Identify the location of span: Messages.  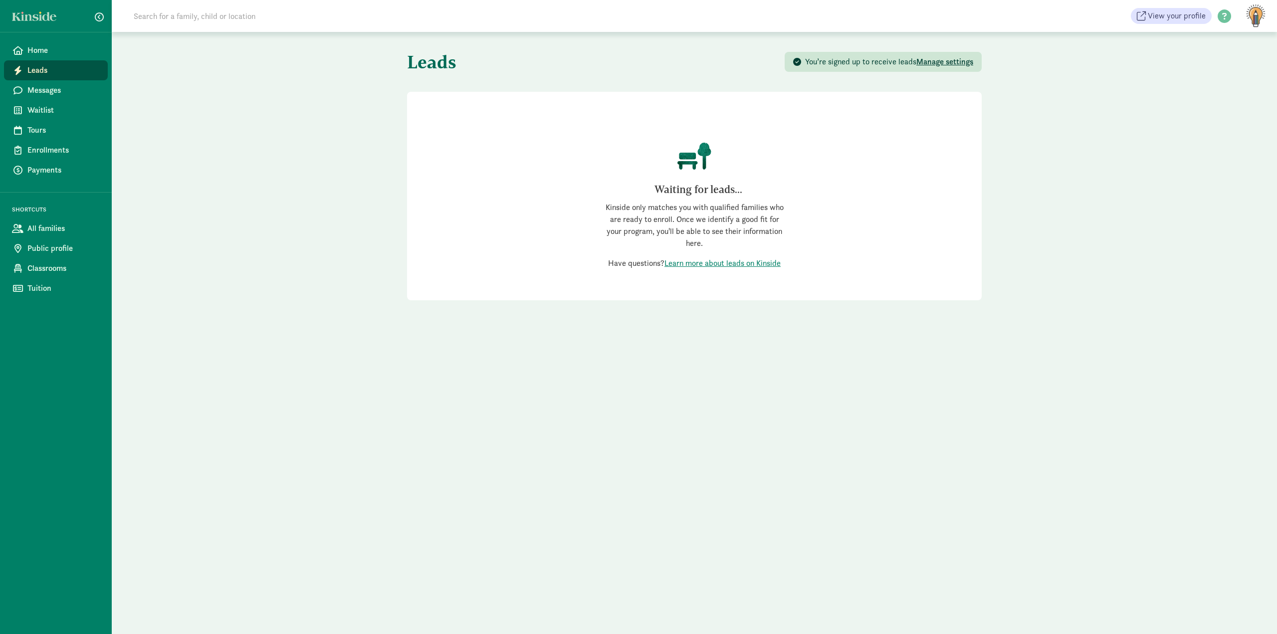
(63, 90).